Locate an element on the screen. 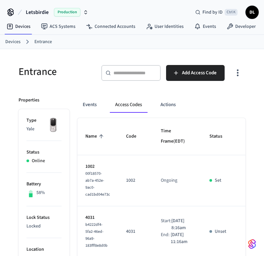  span: Status is located at coordinates (220, 136).